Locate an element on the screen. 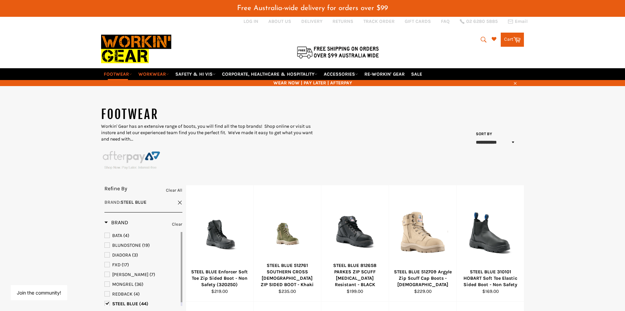 The height and width of the screenshot is (311, 625). a: ACCESSORIES is located at coordinates (341, 74).